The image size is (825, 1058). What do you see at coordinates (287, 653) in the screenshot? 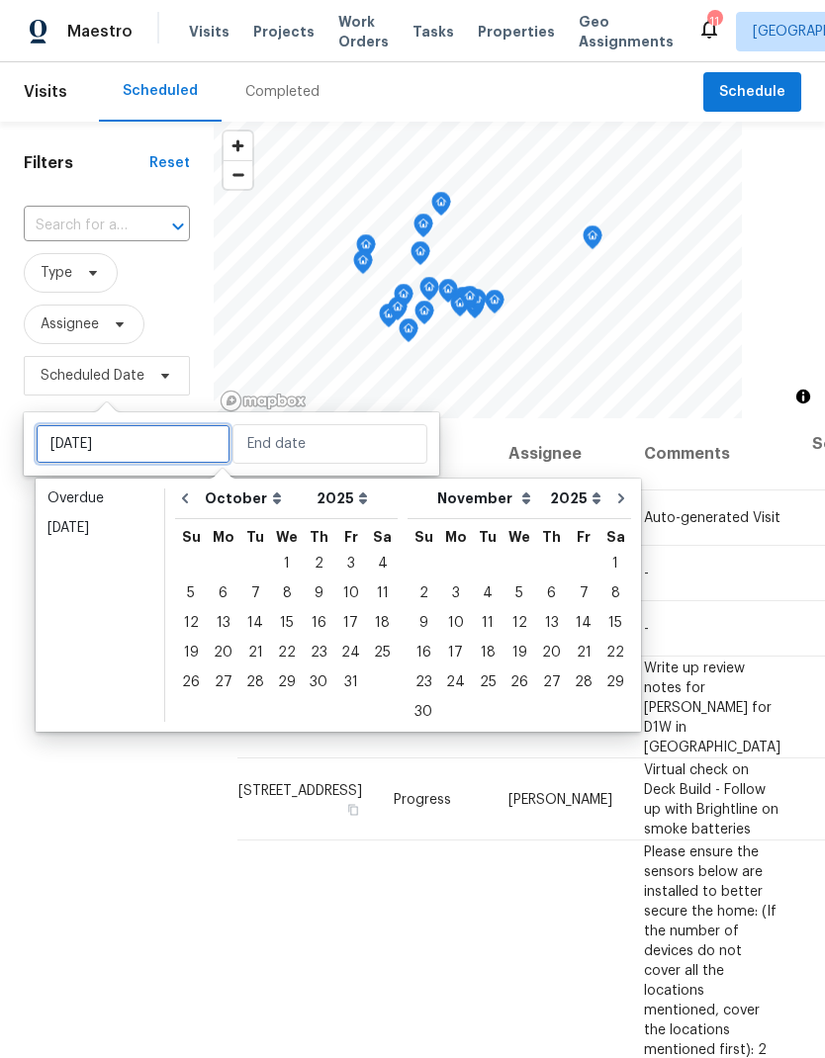
I see `div: Wed Oct 22 2025` at bounding box center [287, 653].